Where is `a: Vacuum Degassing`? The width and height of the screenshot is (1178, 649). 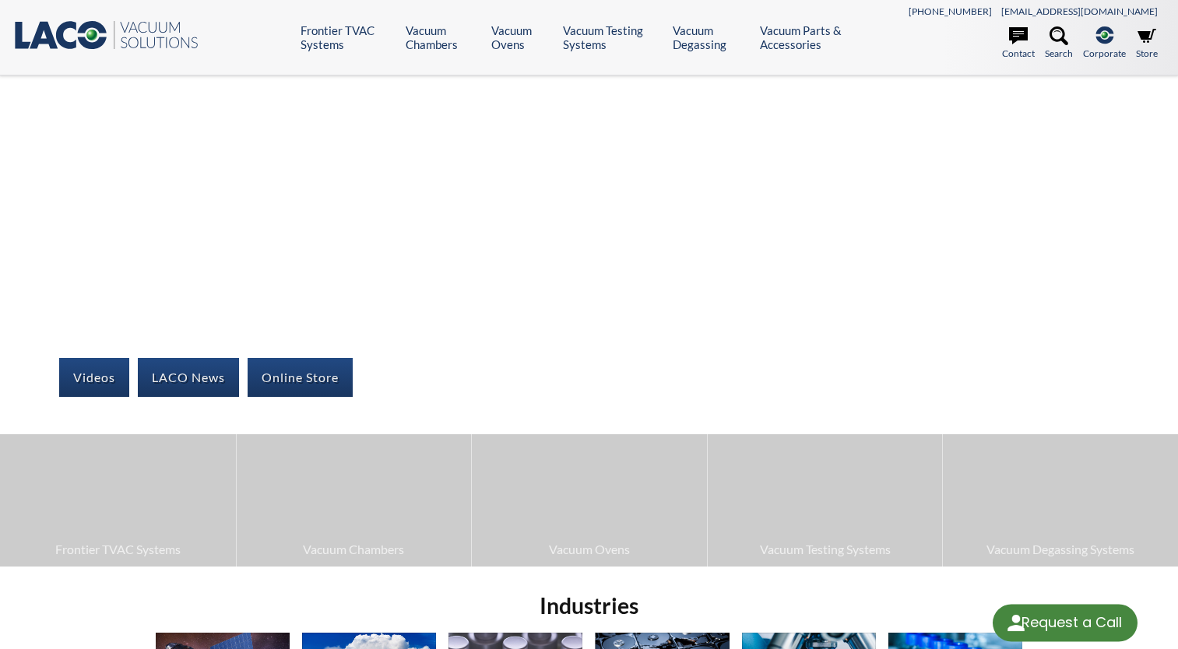
a: Vacuum Degassing is located at coordinates (710, 37).